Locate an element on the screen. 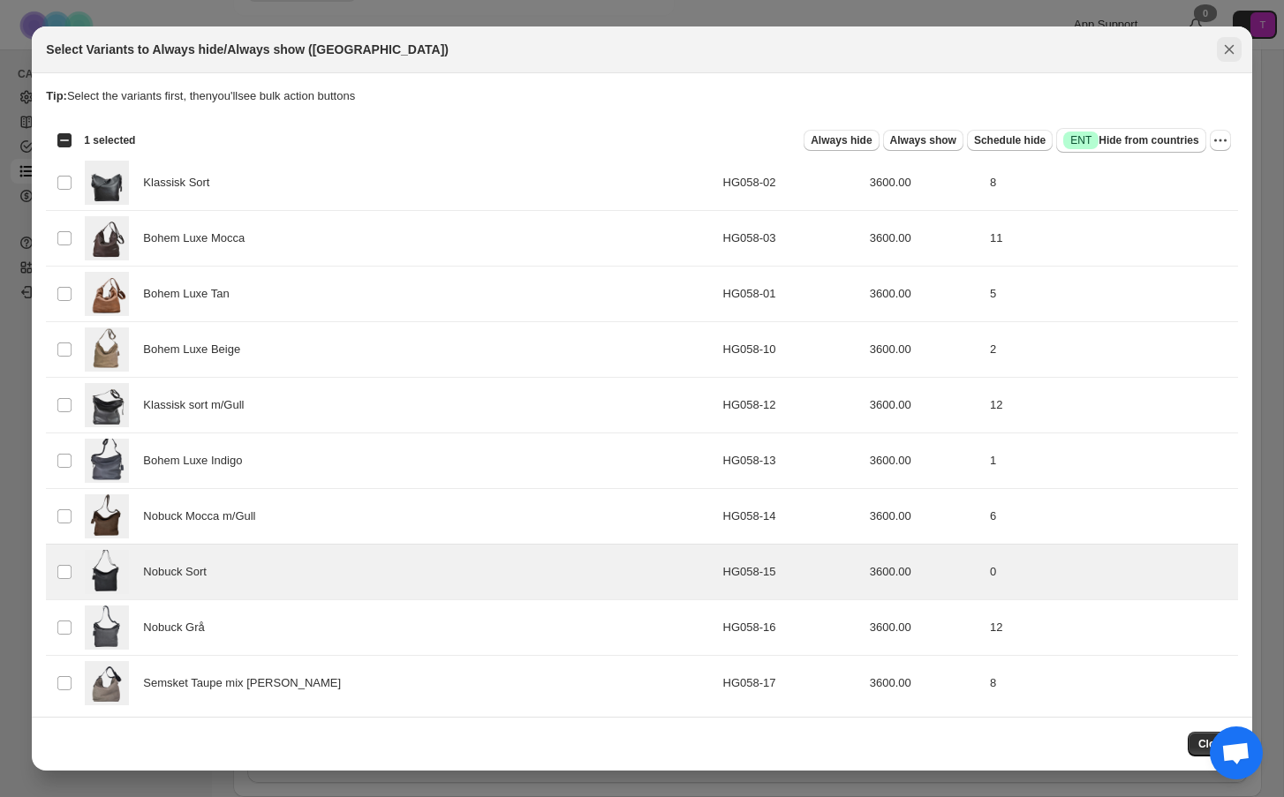 This screenshot has height=797, width=1284. span: ENT is located at coordinates (1081, 140).